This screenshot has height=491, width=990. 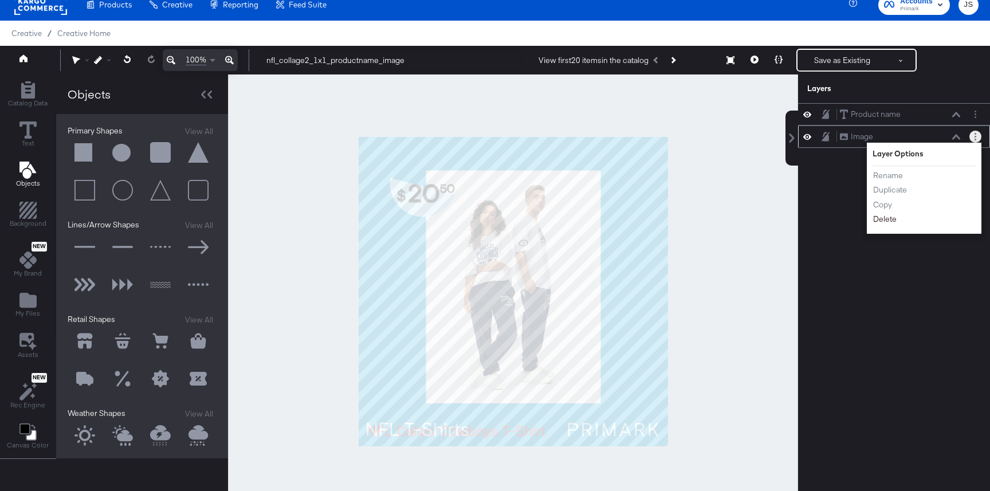 What do you see at coordinates (842, 60) in the screenshot?
I see `button: Save as Existing` at bounding box center [842, 60].